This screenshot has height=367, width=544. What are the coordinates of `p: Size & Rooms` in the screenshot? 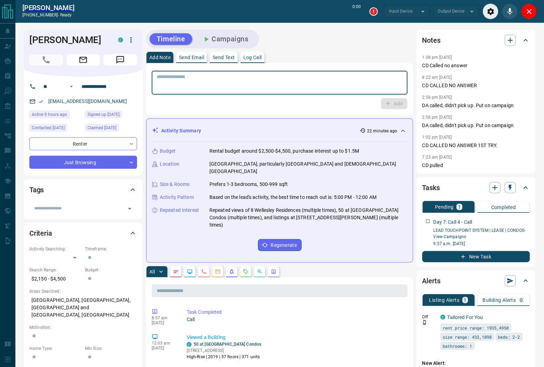 It's located at (175, 184).